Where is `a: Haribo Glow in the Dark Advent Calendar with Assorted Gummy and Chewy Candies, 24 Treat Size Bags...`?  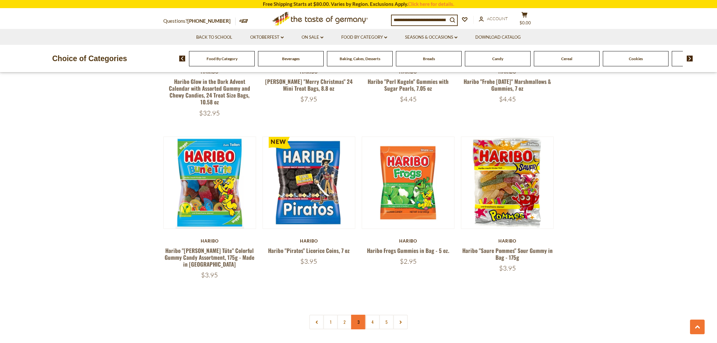
a: Haribo Glow in the Dark Advent Calendar with Assorted Gummy and Chewy Candies, 24 Treat Size Bags... is located at coordinates (210, 92).